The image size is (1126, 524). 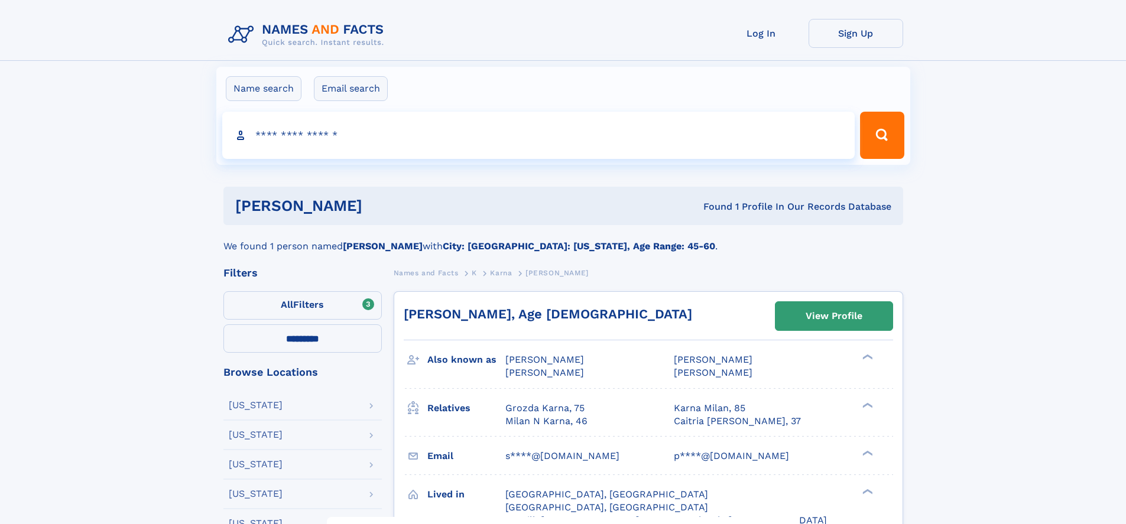 What do you see at coordinates (712, 207) in the screenshot?
I see `div: Found 1 Profile In Our Records Database` at bounding box center [712, 207].